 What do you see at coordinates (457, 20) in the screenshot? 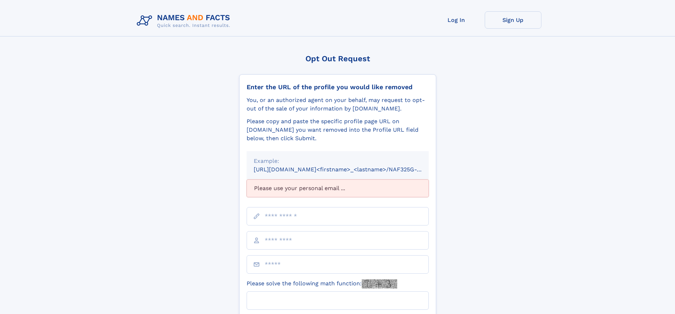
I see `a: Log In` at bounding box center [457, 20].